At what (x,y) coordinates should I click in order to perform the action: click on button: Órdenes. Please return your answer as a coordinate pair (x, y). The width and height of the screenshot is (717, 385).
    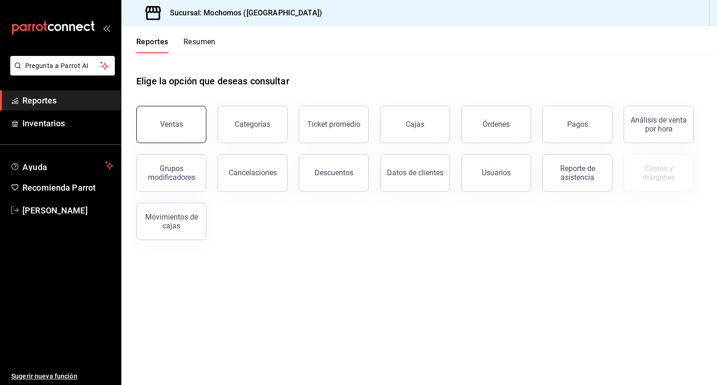
    Looking at the image, I should click on (496, 125).